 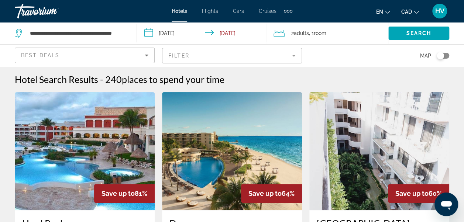 What do you see at coordinates (419, 33) in the screenshot?
I see `span: Search` at bounding box center [419, 33].